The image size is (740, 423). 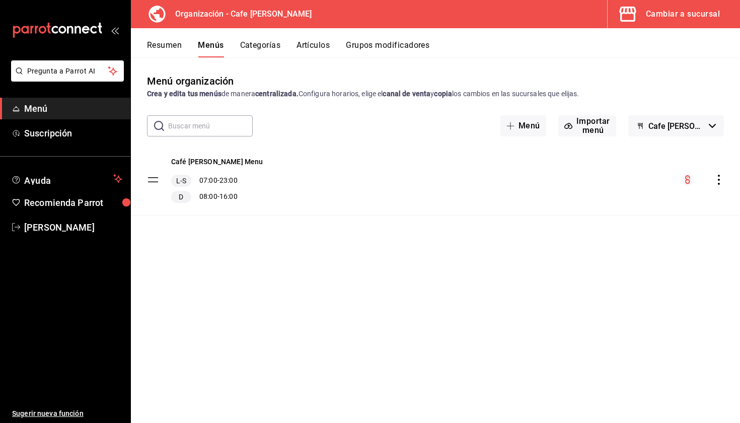 What do you see at coordinates (73, 108) in the screenshot?
I see `span: Menú` at bounding box center [73, 108].